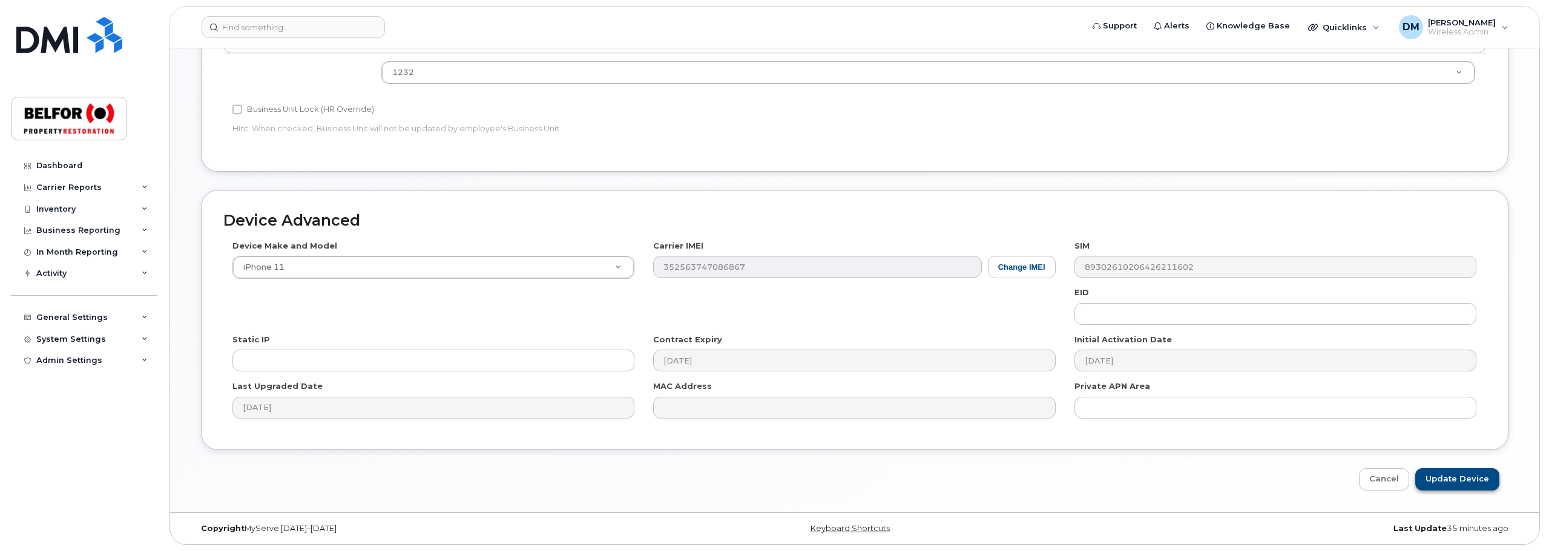  Describe the element at coordinates (1420, 528) in the screenshot. I see `strong: Last Update` at that location.